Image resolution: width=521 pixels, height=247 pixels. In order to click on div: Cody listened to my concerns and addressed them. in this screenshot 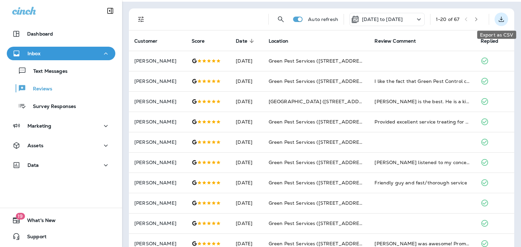, I will do `click(422, 163)`.